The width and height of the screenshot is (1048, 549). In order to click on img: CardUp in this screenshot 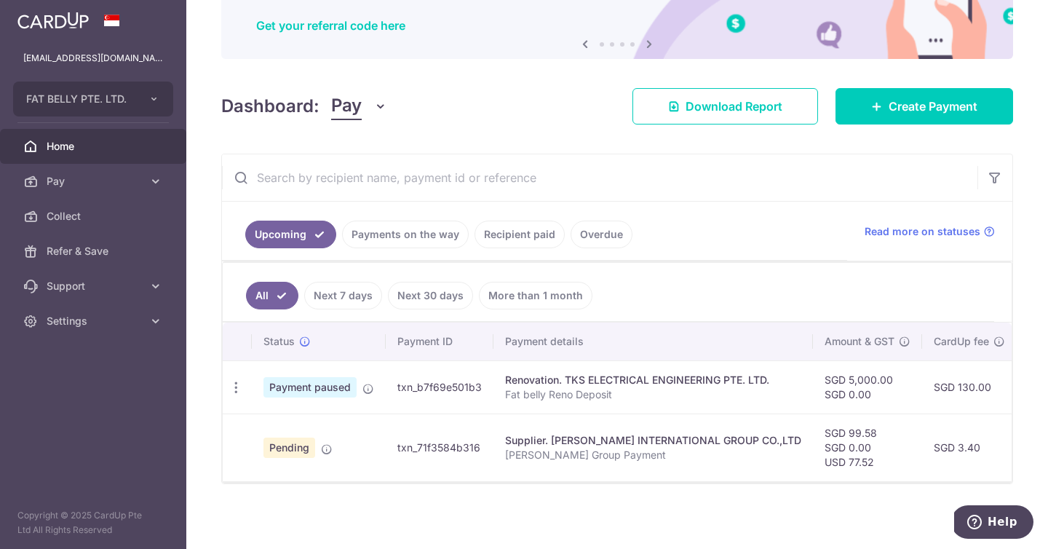, I will do `click(53, 20)`.